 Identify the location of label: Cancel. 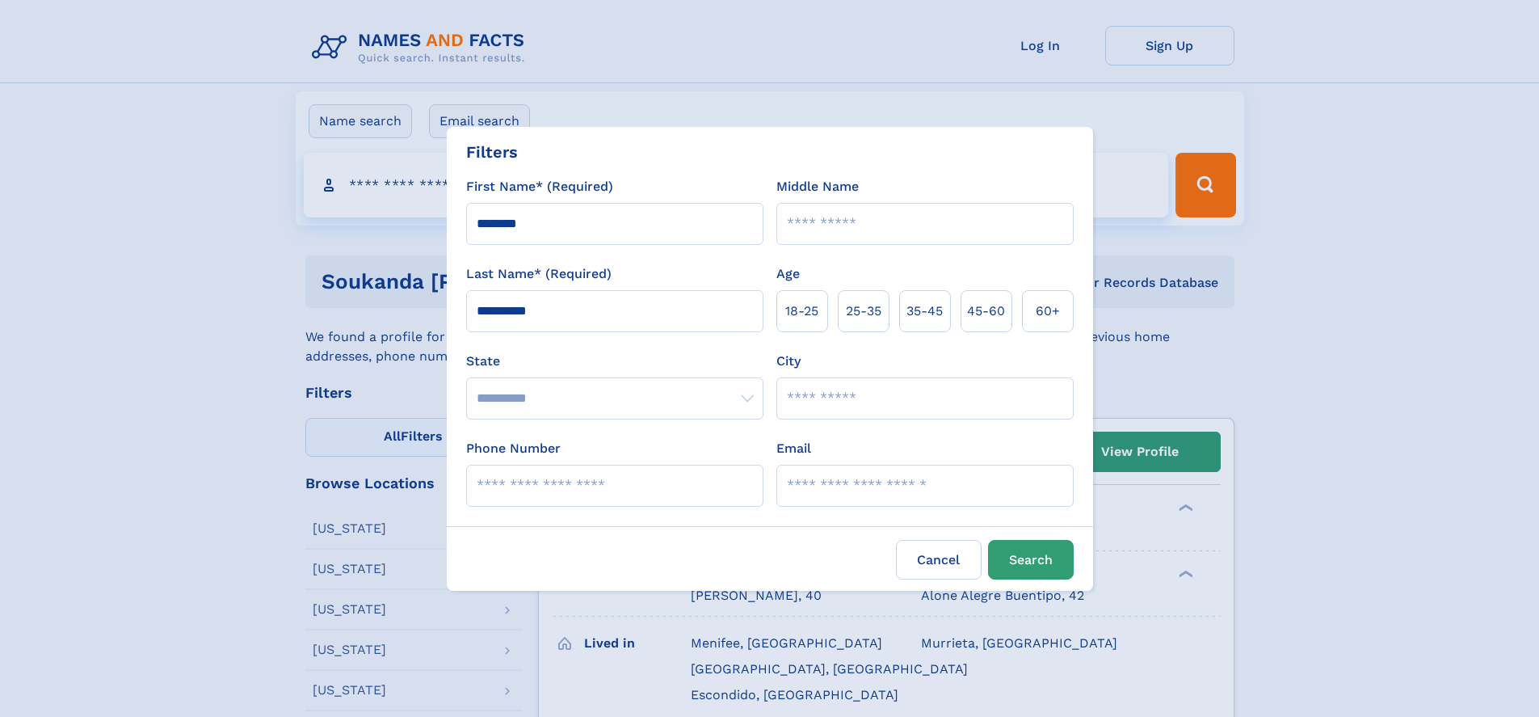
(939, 559).